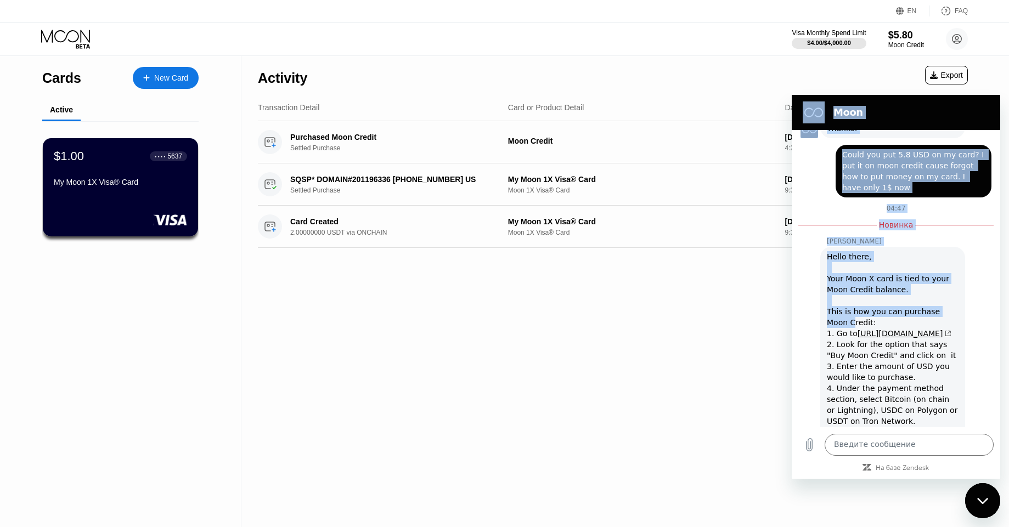 The height and width of the screenshot is (527, 1009). Describe the element at coordinates (838, 190) in the screenshot. I see `div: 9:39 PM` at that location.